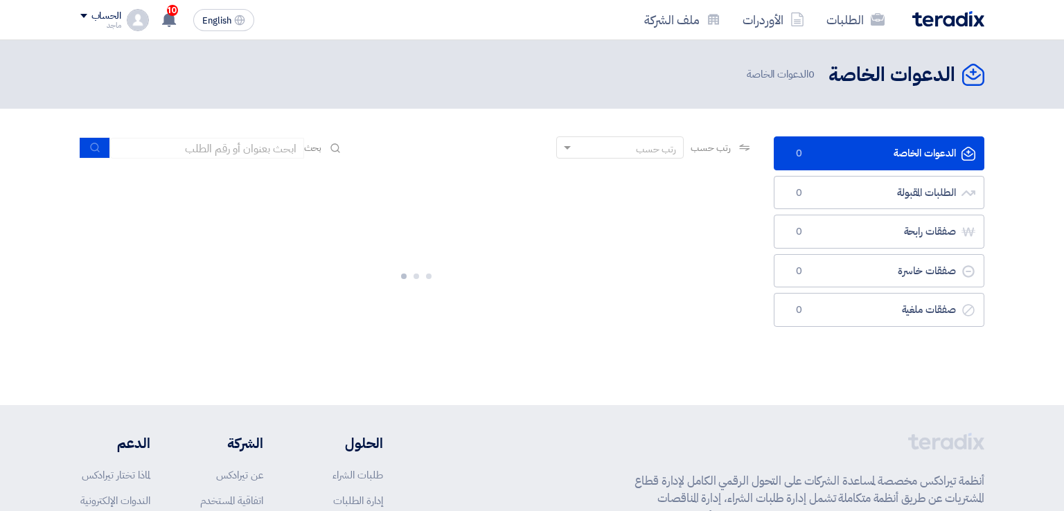 The width and height of the screenshot is (1064, 511). I want to click on input: ابحث بعنوان أو رقم الطلب, so click(207, 148).